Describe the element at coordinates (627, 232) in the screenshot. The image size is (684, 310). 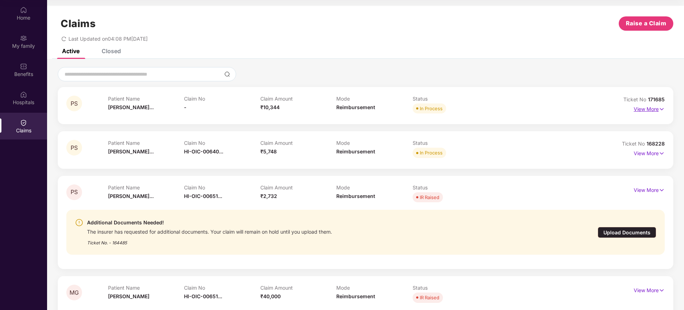
I see `div: Upload Documents` at that location.